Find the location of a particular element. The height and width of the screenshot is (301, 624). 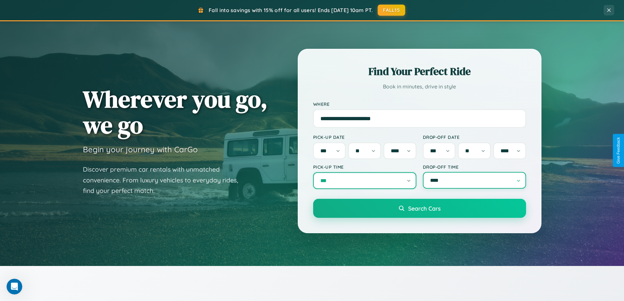

label: Drop-off Time is located at coordinates (474, 167).